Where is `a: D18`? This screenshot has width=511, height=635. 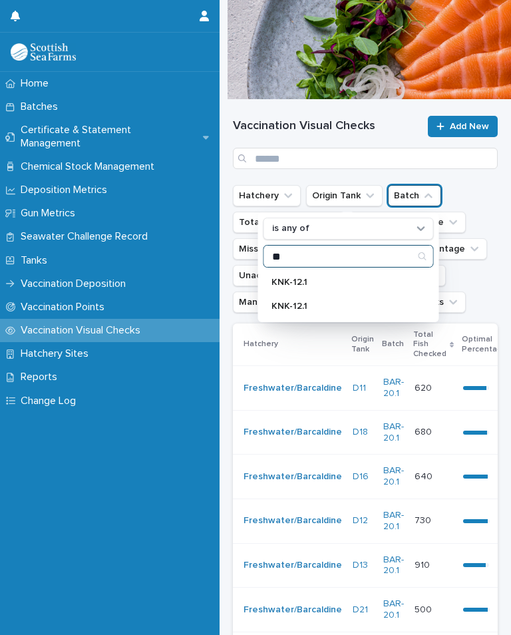 a: D18 is located at coordinates (360, 432).